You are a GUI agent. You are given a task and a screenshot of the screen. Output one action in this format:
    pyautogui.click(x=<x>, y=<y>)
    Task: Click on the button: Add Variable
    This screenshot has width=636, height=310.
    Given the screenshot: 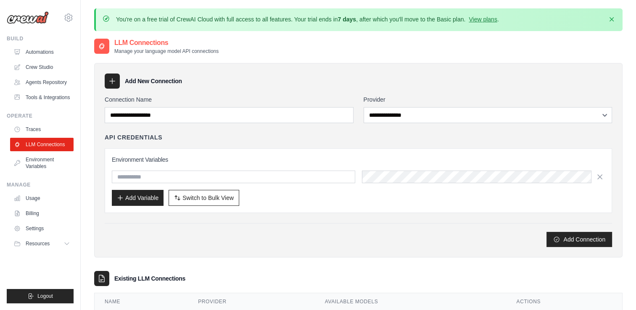 What is the action you would take?
    pyautogui.click(x=137, y=198)
    